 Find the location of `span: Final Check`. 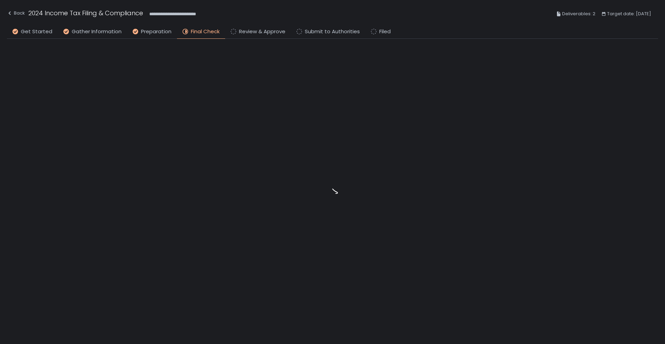

span: Final Check is located at coordinates (205, 32).